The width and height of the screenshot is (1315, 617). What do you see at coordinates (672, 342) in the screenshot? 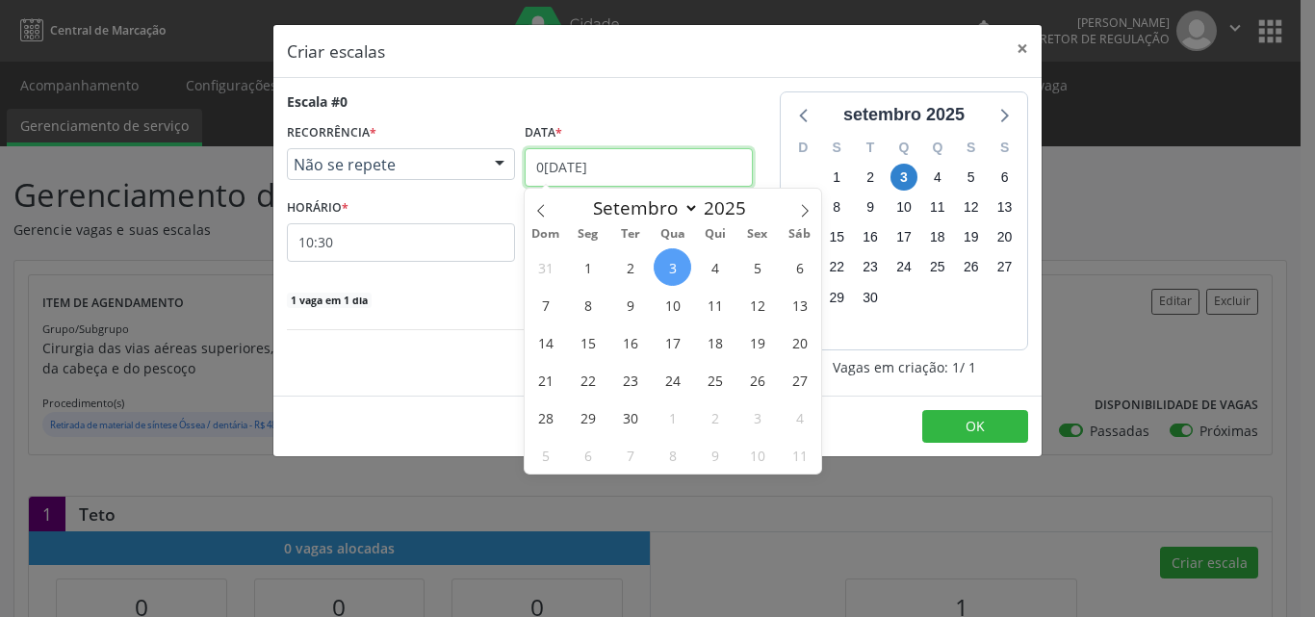
I see `span: Setembro 17, 2025` at bounding box center [672, 342].